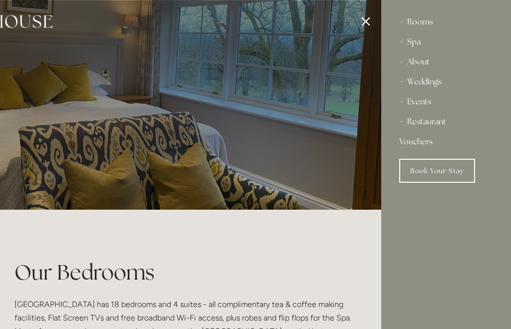  I want to click on div: About, so click(446, 62).